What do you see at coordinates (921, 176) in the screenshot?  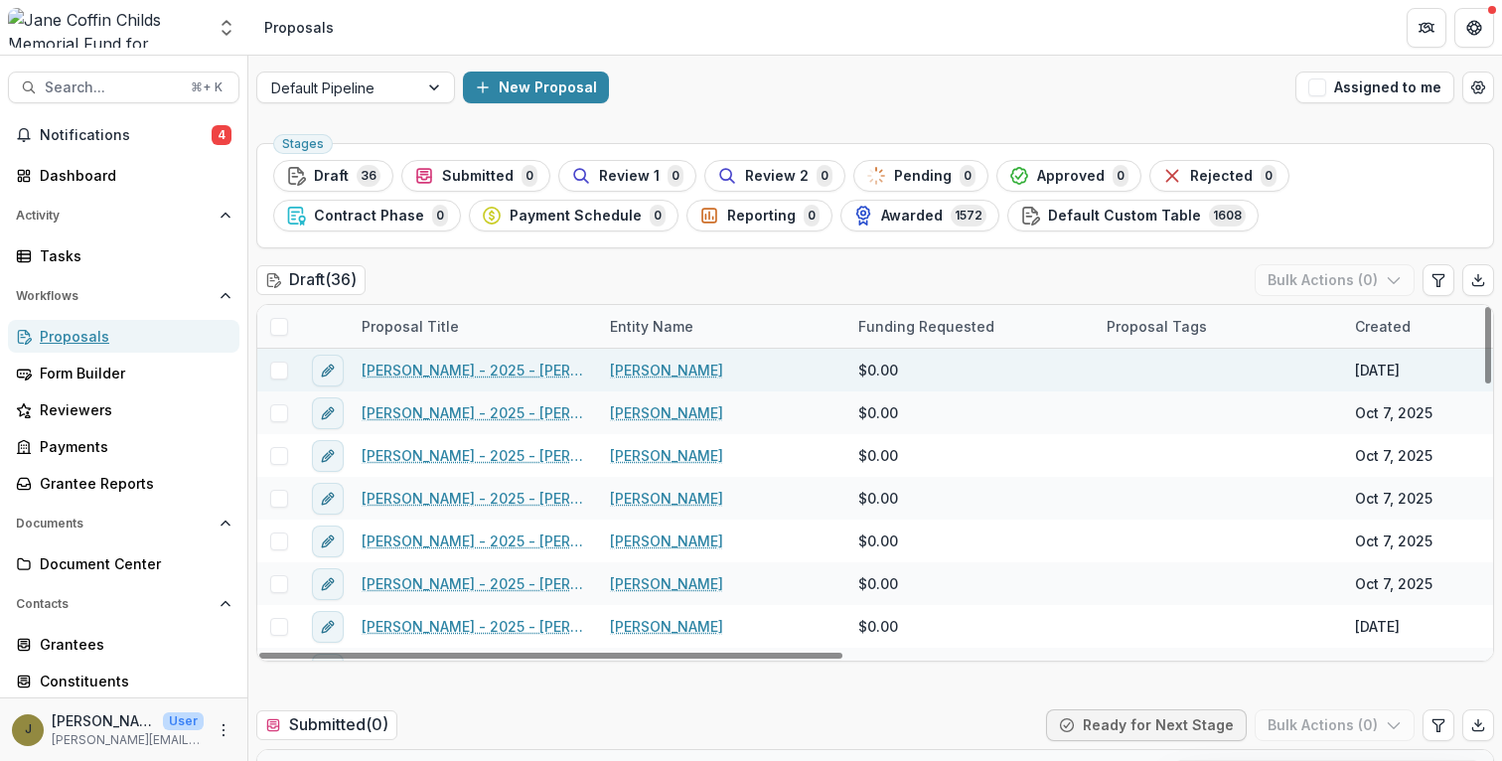 I see `button: Pending0` at bounding box center [921, 176].